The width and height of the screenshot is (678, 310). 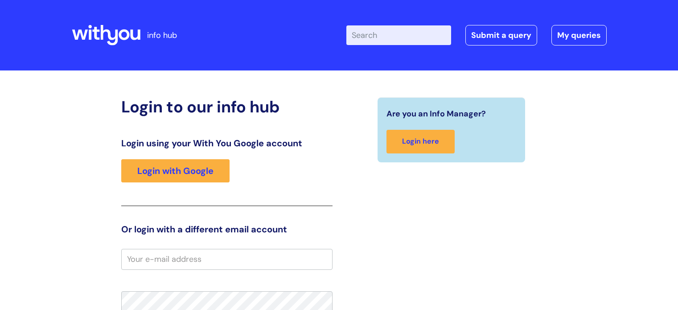 What do you see at coordinates (227, 229) in the screenshot?
I see `h3: Or login with a different email account` at bounding box center [227, 229].